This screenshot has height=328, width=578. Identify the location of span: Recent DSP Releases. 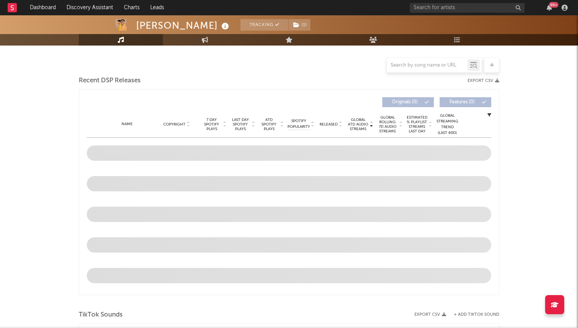
(110, 81).